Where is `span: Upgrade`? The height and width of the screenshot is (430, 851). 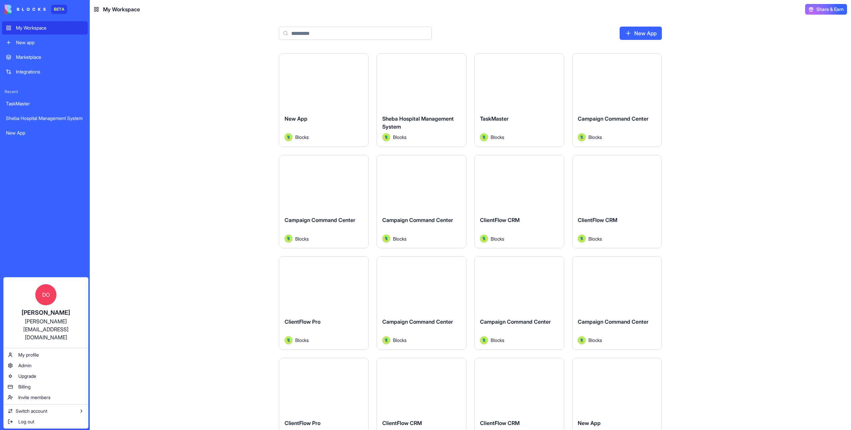
span: Upgrade is located at coordinates (27, 377).